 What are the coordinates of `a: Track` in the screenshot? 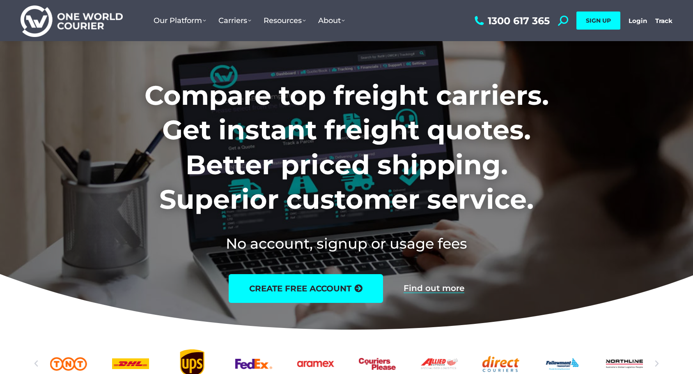 It's located at (664, 21).